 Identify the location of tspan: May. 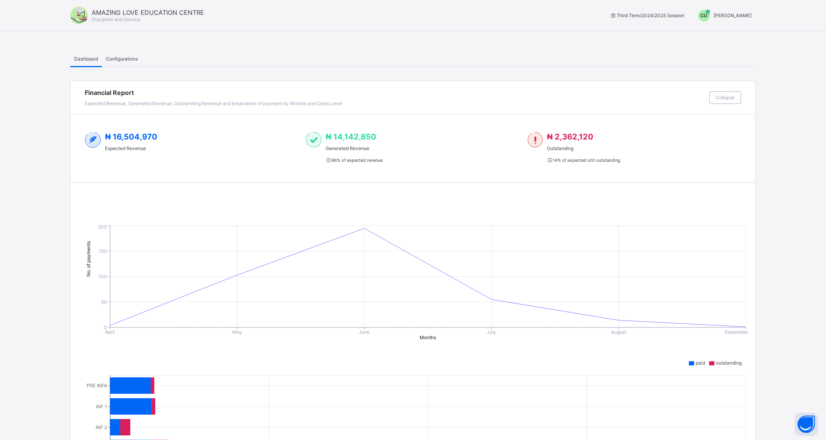
(237, 332).